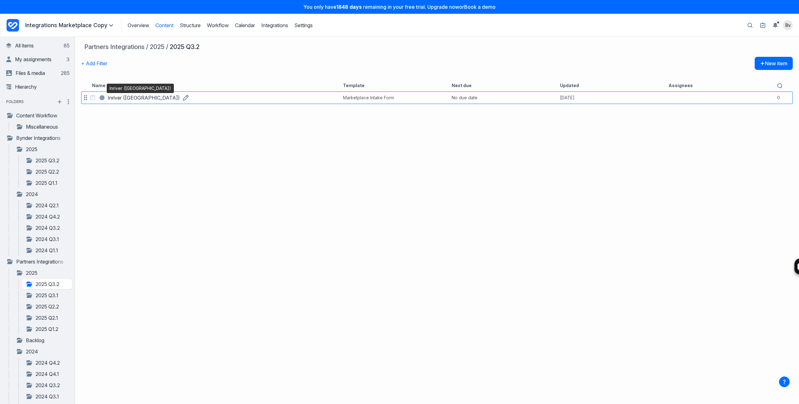  I want to click on a: Overview, so click(138, 25).